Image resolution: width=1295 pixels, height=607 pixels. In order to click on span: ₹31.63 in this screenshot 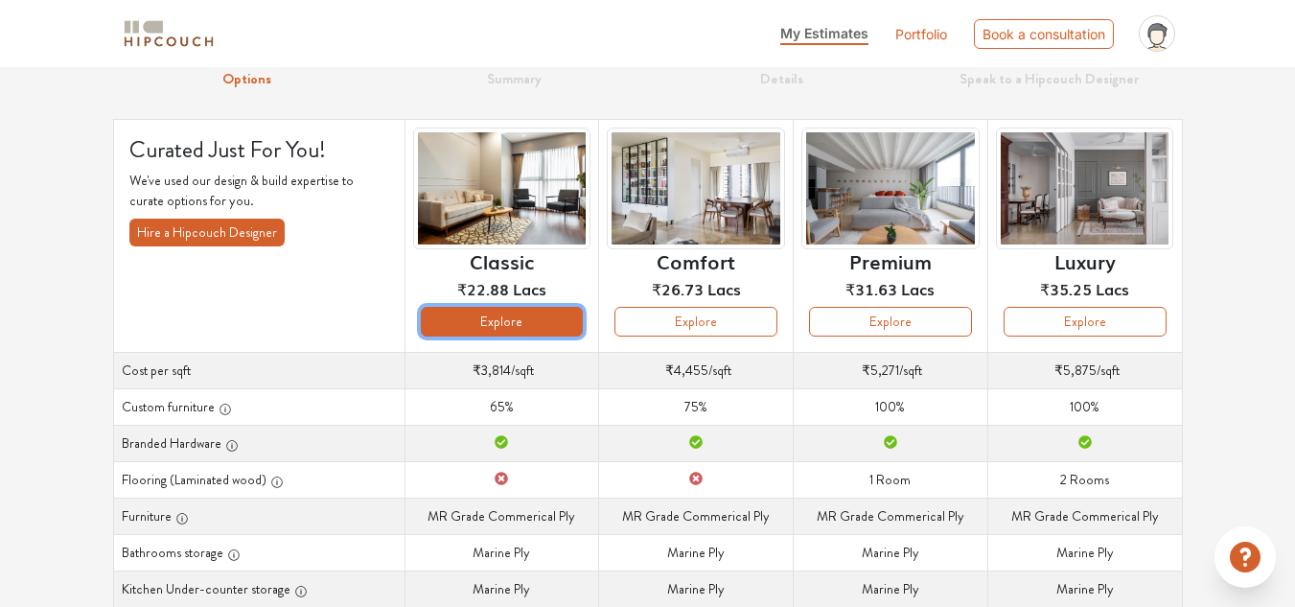, I will do `click(871, 288)`.